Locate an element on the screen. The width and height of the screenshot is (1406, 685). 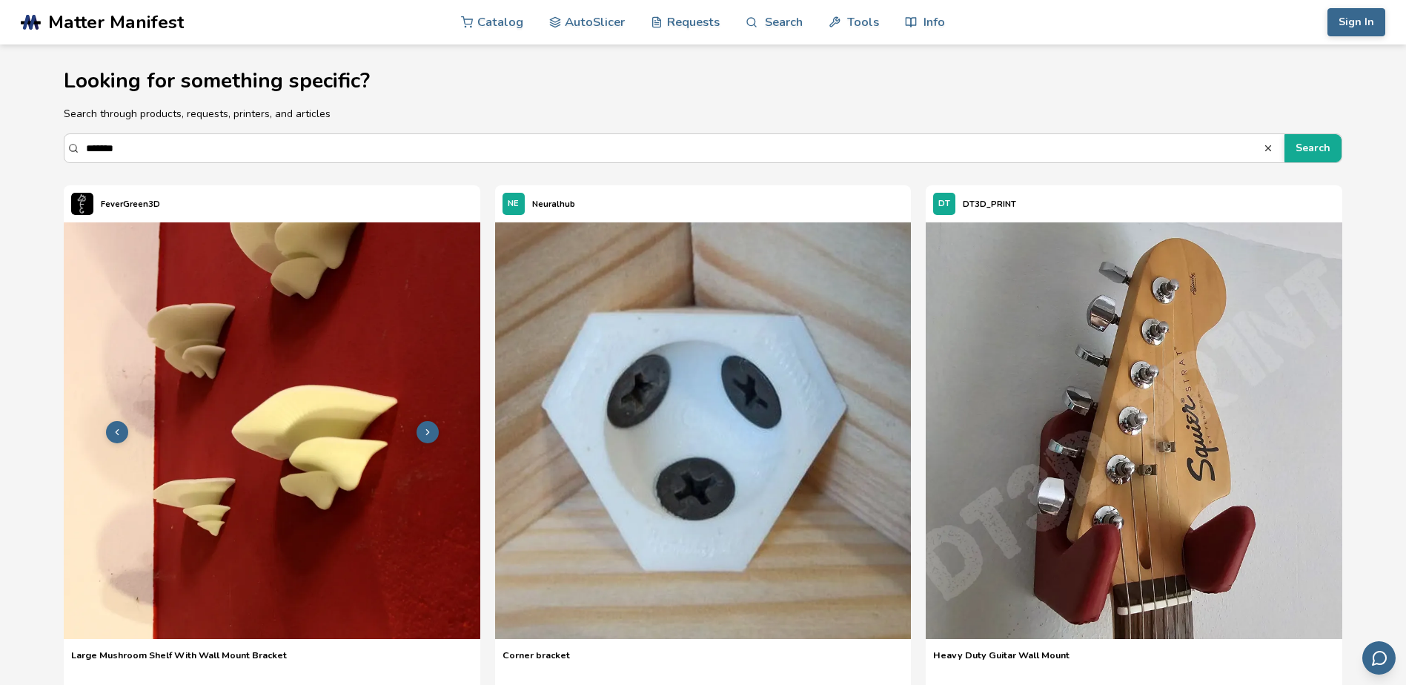
span: Matter Manifest is located at coordinates (116, 22).